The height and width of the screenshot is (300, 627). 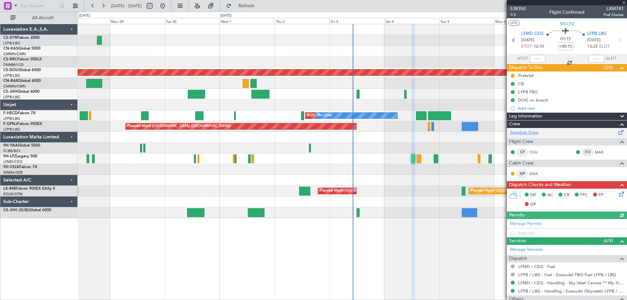 I want to click on span: Cabin Crew, so click(x=521, y=163).